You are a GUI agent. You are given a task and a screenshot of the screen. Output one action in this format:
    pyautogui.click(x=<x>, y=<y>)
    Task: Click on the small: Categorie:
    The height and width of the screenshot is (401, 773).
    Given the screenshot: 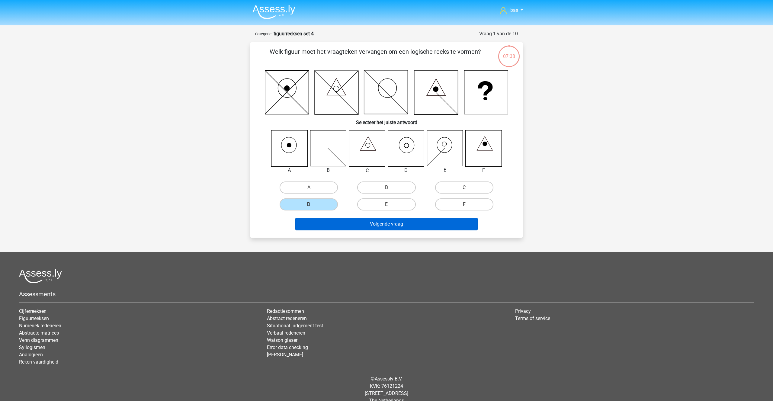 What is the action you would take?
    pyautogui.click(x=264, y=34)
    